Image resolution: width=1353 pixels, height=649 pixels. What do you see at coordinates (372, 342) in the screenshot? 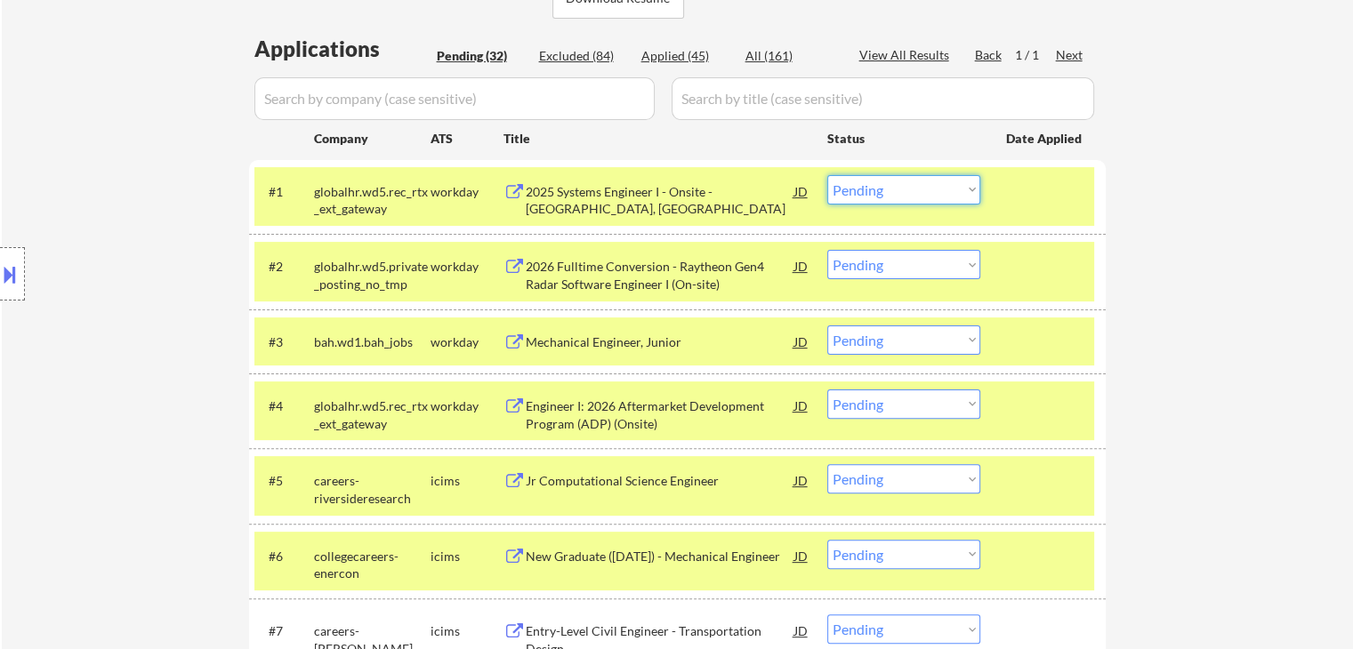
I see `div: bah.wd1.bah_jobs` at bounding box center [372, 342].